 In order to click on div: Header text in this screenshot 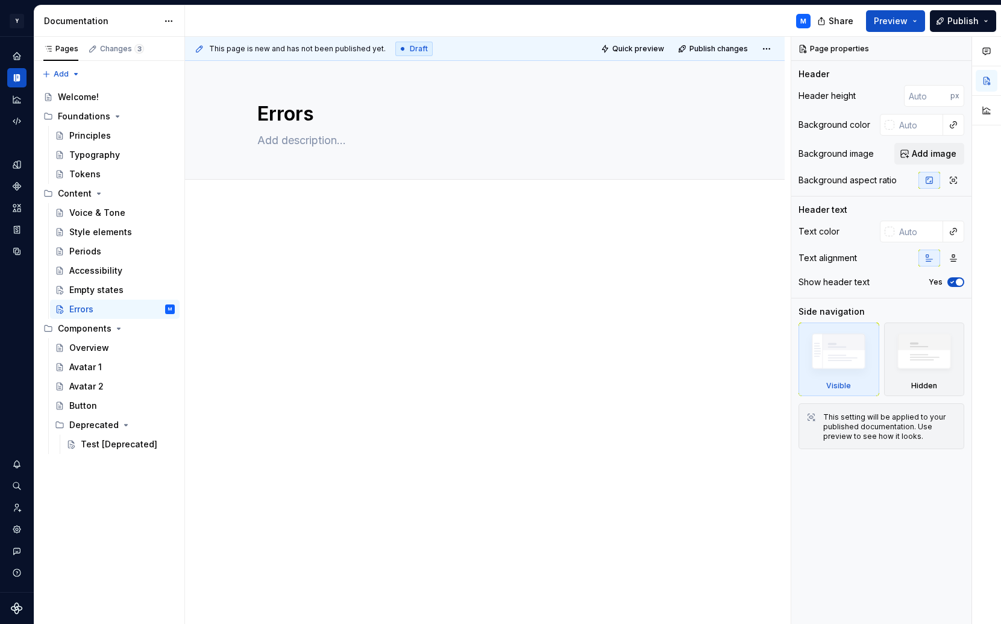, I will do `click(823, 210)`.